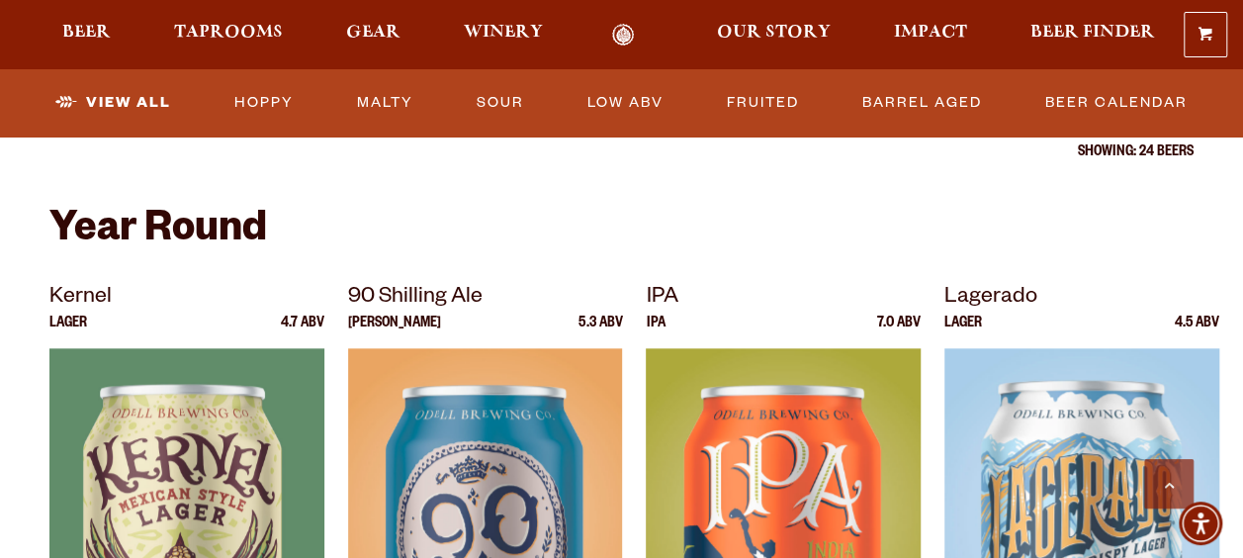  Describe the element at coordinates (228, 35) in the screenshot. I see `a: Taprooms` at that location.